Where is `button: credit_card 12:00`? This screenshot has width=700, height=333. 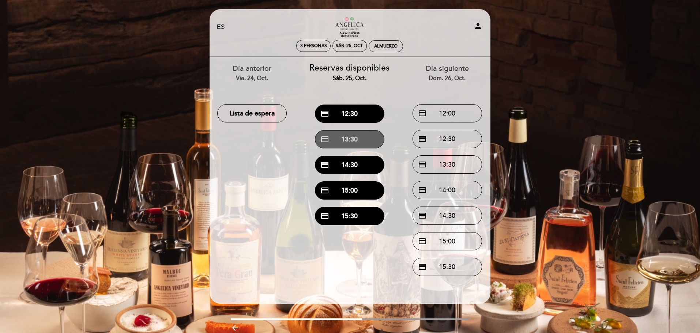 button: credit_card 12:00 is located at coordinates (447, 113).